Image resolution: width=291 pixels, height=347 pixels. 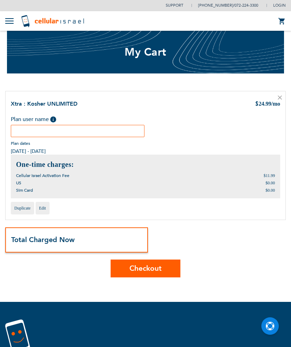 I want to click on span: Cellular Israel Activation Fee, so click(x=43, y=175).